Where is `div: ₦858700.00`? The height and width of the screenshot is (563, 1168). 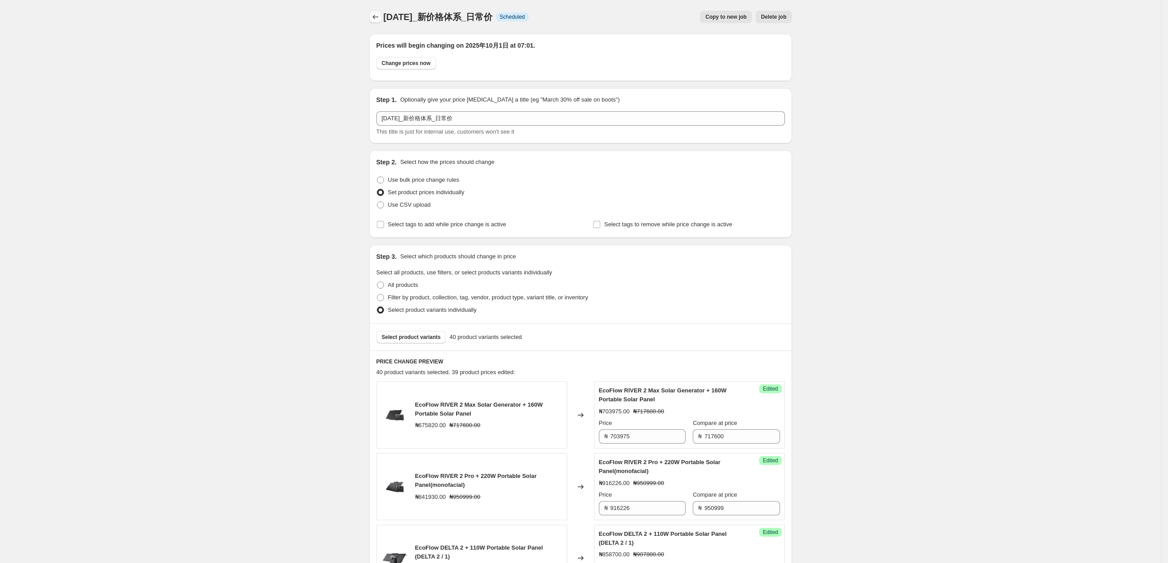 div: ₦858700.00 is located at coordinates (614, 554).